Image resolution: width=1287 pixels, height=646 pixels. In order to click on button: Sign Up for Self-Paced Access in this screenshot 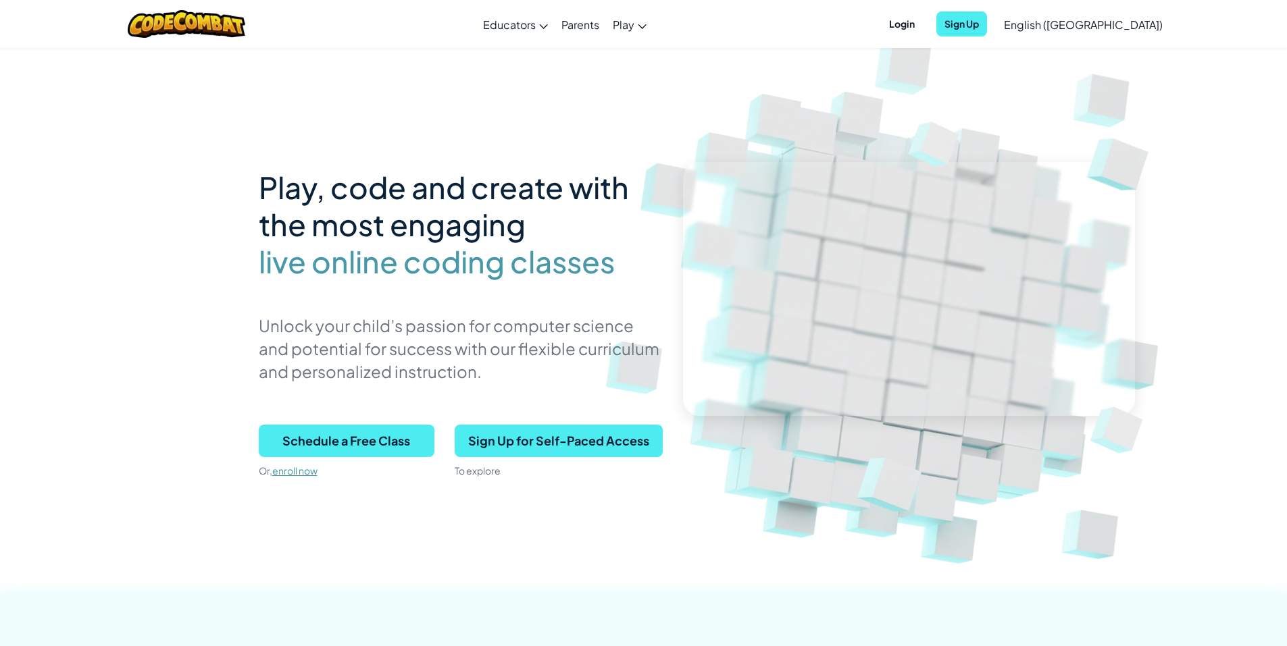, I will do `click(559, 441)`.